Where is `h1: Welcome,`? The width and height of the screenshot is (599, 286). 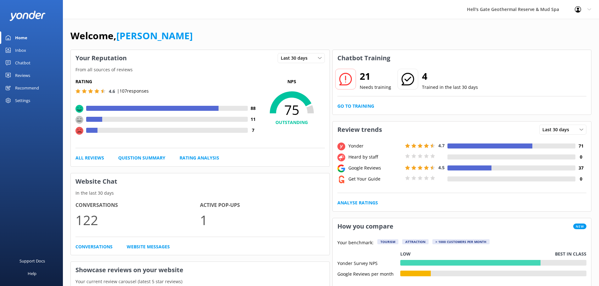
h1: Welcome, is located at coordinates (131, 36).